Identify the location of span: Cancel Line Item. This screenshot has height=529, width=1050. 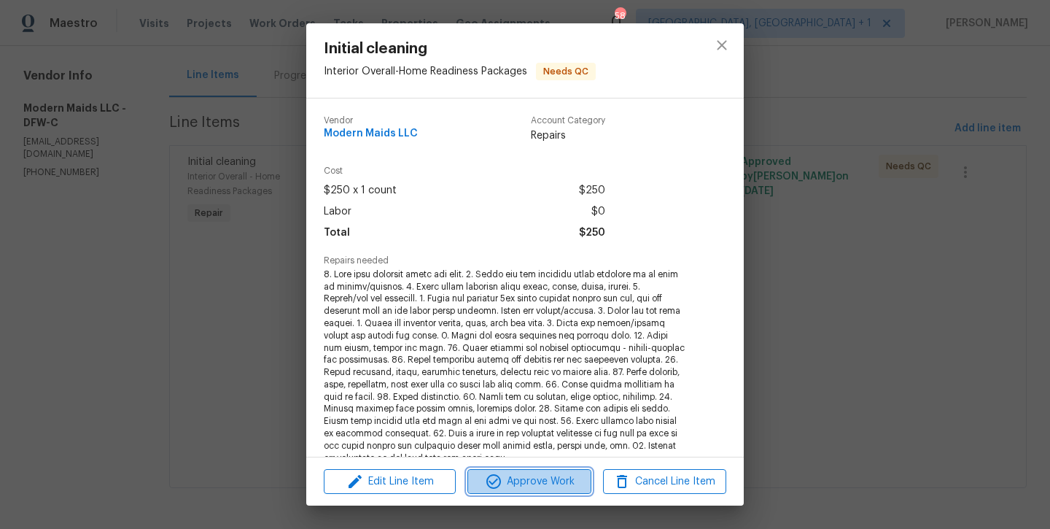
(664, 481).